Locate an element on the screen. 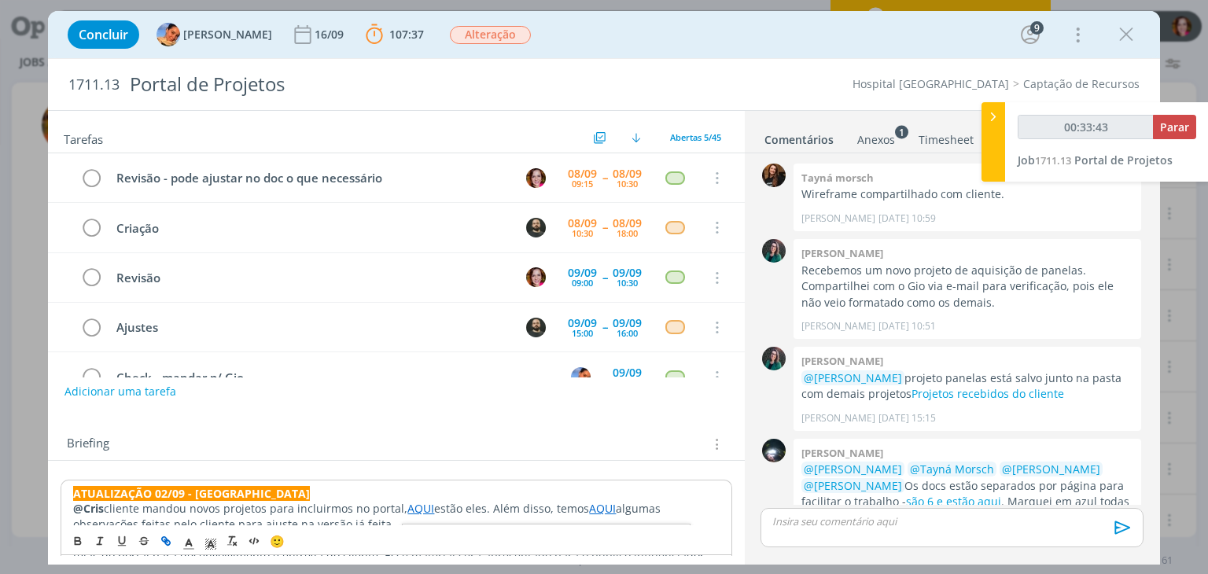 Image resolution: width=1208 pixels, height=574 pixels. div: 18:00 is located at coordinates (627, 233).